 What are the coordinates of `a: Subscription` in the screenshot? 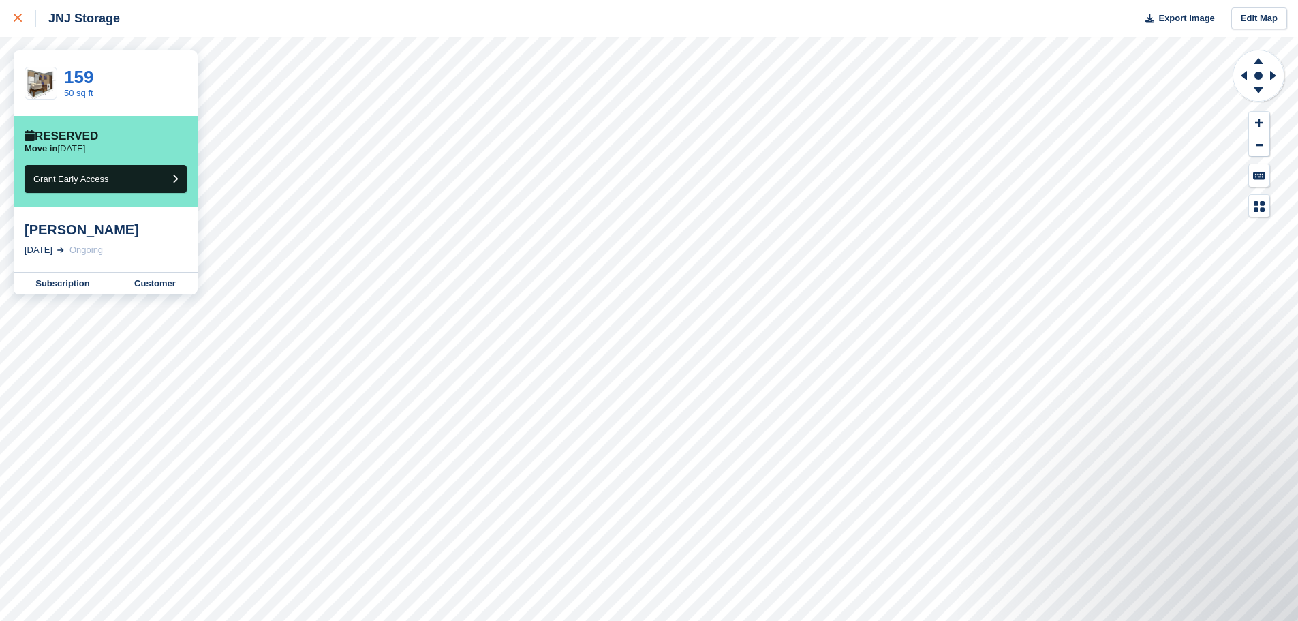 It's located at (63, 283).